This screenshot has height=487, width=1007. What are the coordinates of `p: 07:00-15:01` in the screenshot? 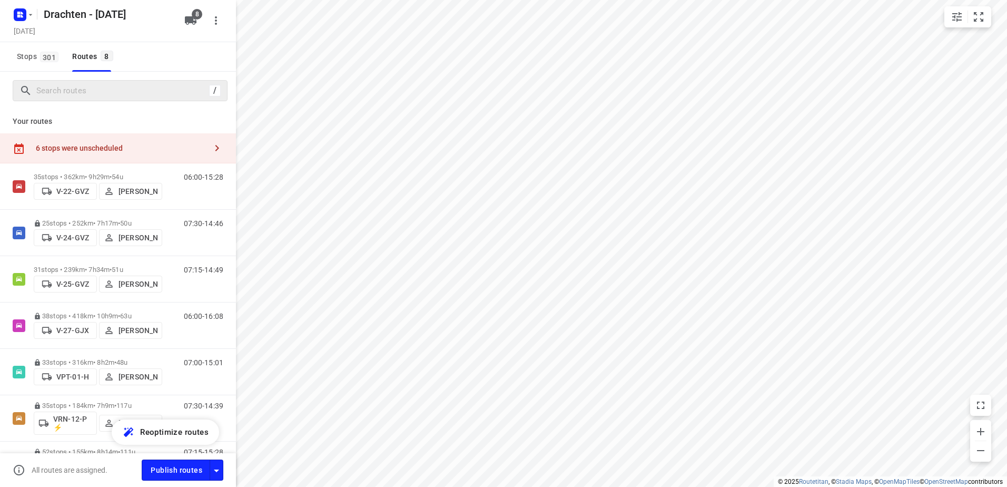 It's located at (203, 362).